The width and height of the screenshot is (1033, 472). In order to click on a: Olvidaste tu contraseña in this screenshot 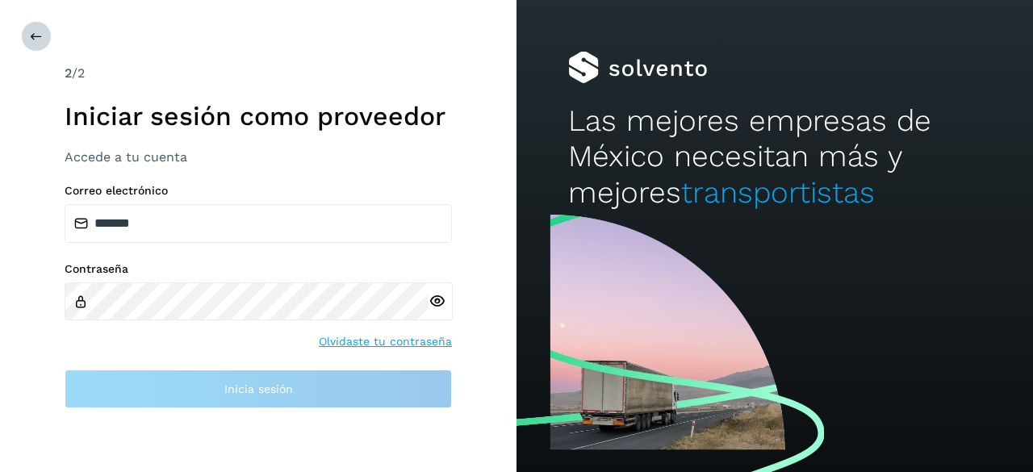, I will do `click(385, 341)`.